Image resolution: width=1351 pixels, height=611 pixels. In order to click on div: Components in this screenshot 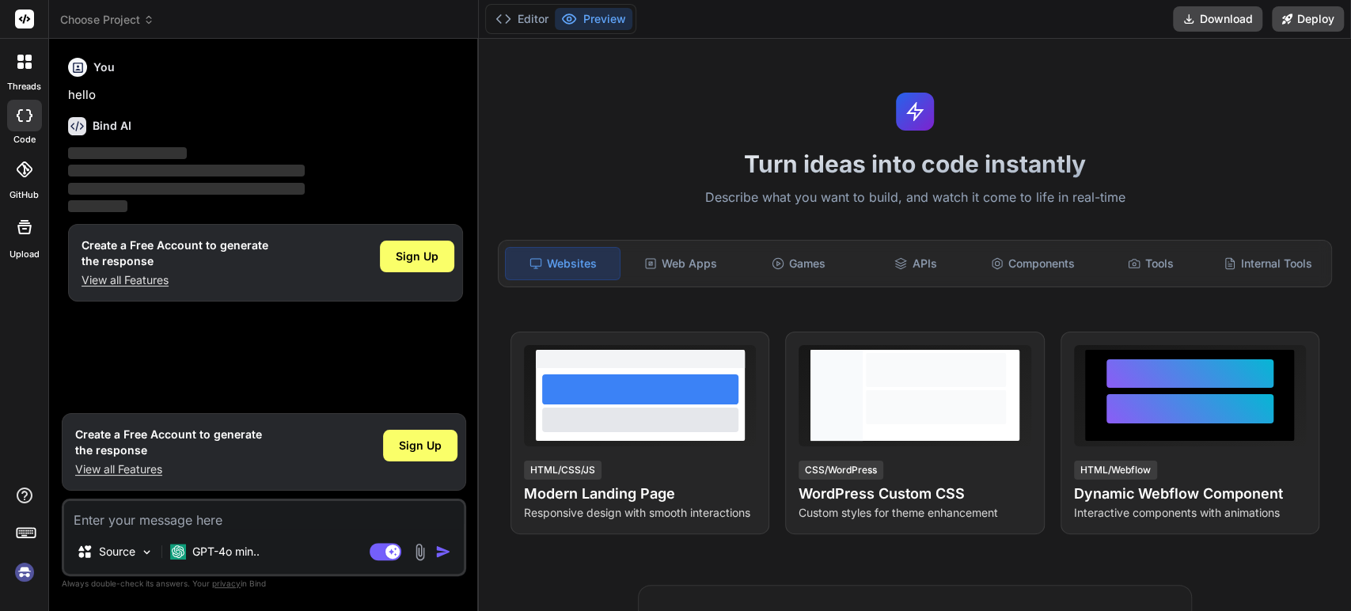, I will do `click(1033, 264)`.